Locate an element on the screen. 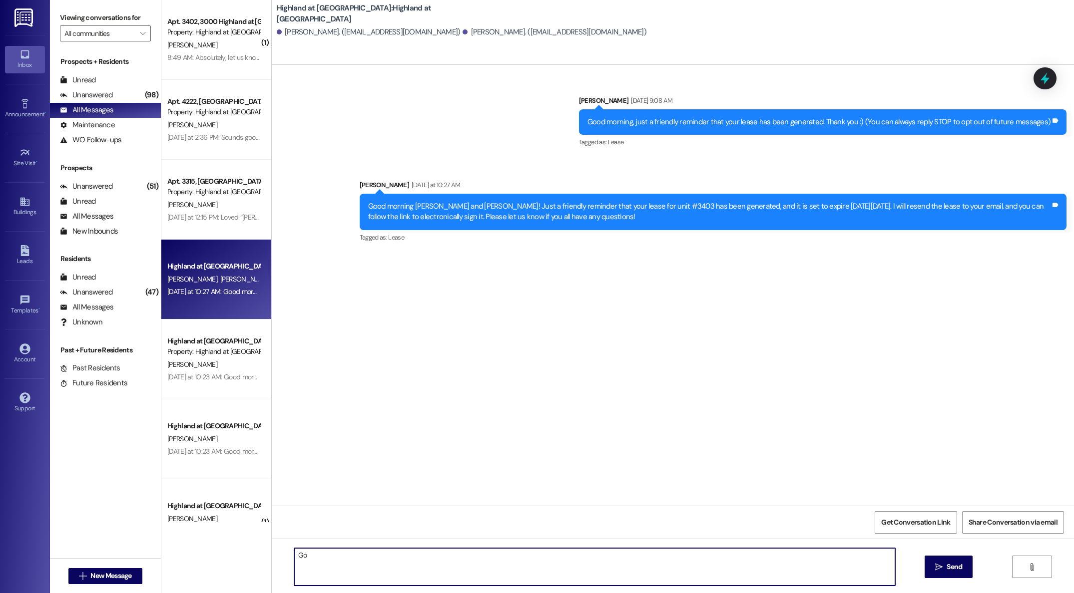 This screenshot has width=1074, height=593. div: New Inbounds is located at coordinates (89, 231).